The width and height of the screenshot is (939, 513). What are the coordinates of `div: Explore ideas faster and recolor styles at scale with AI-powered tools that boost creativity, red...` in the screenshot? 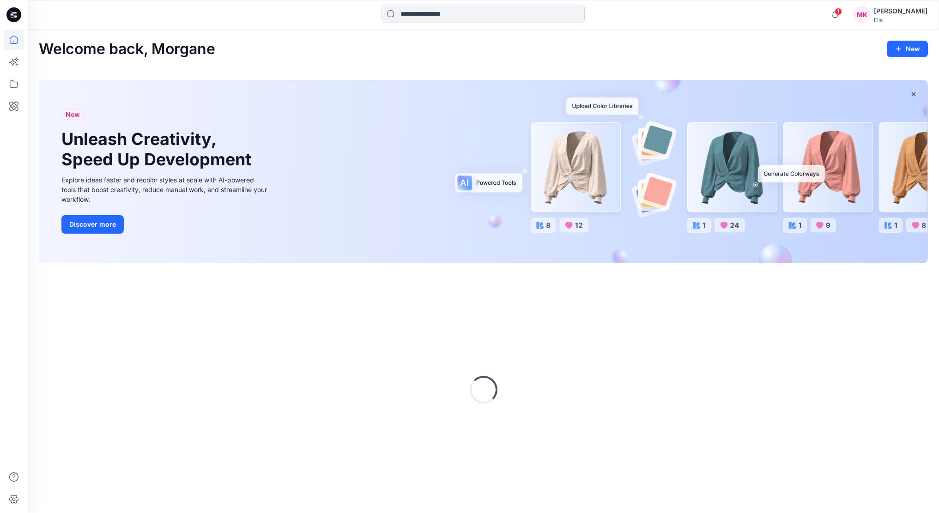 It's located at (165, 189).